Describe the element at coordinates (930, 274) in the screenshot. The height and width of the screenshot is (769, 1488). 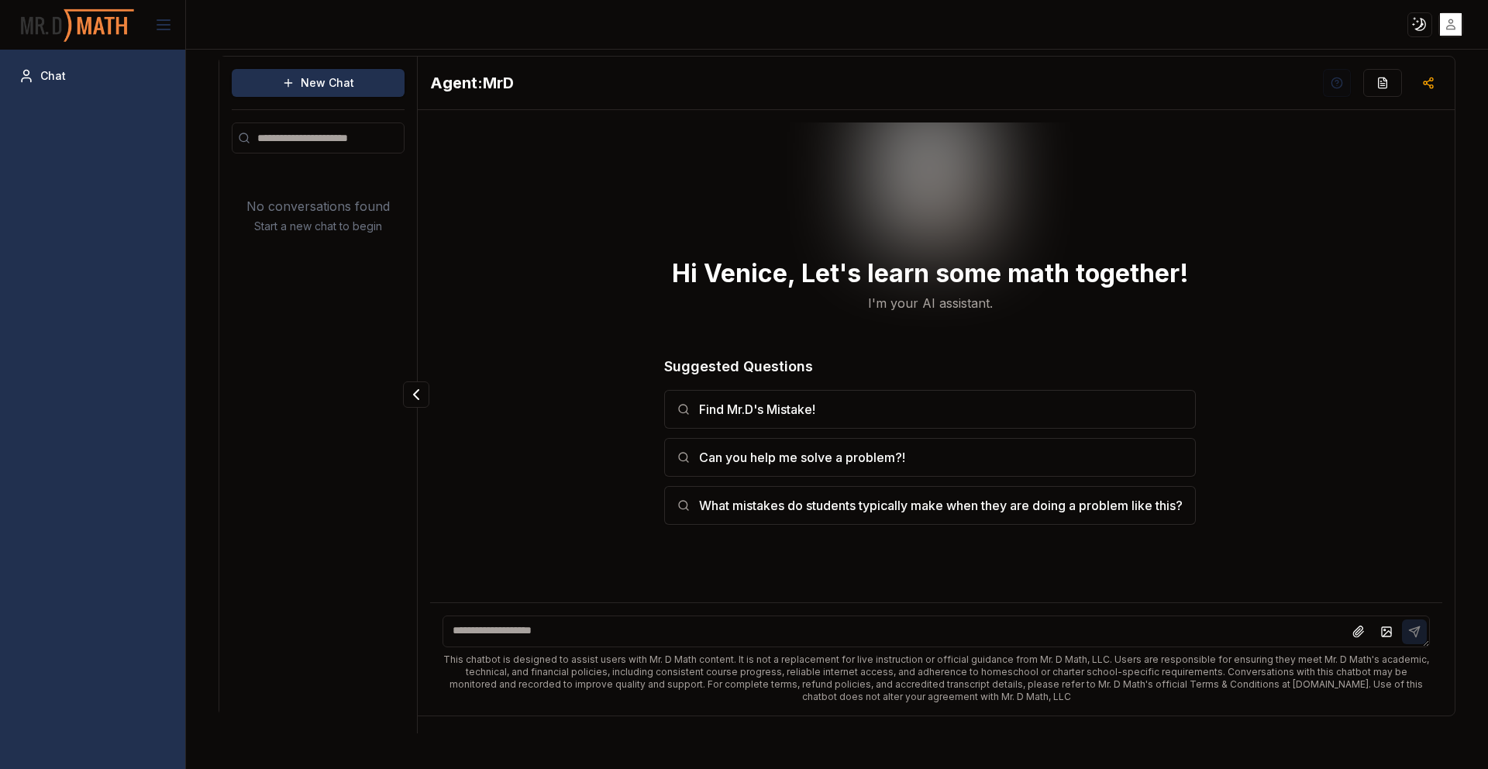
I see `h3: Hi Venice, Let's learn some math together!` at that location.